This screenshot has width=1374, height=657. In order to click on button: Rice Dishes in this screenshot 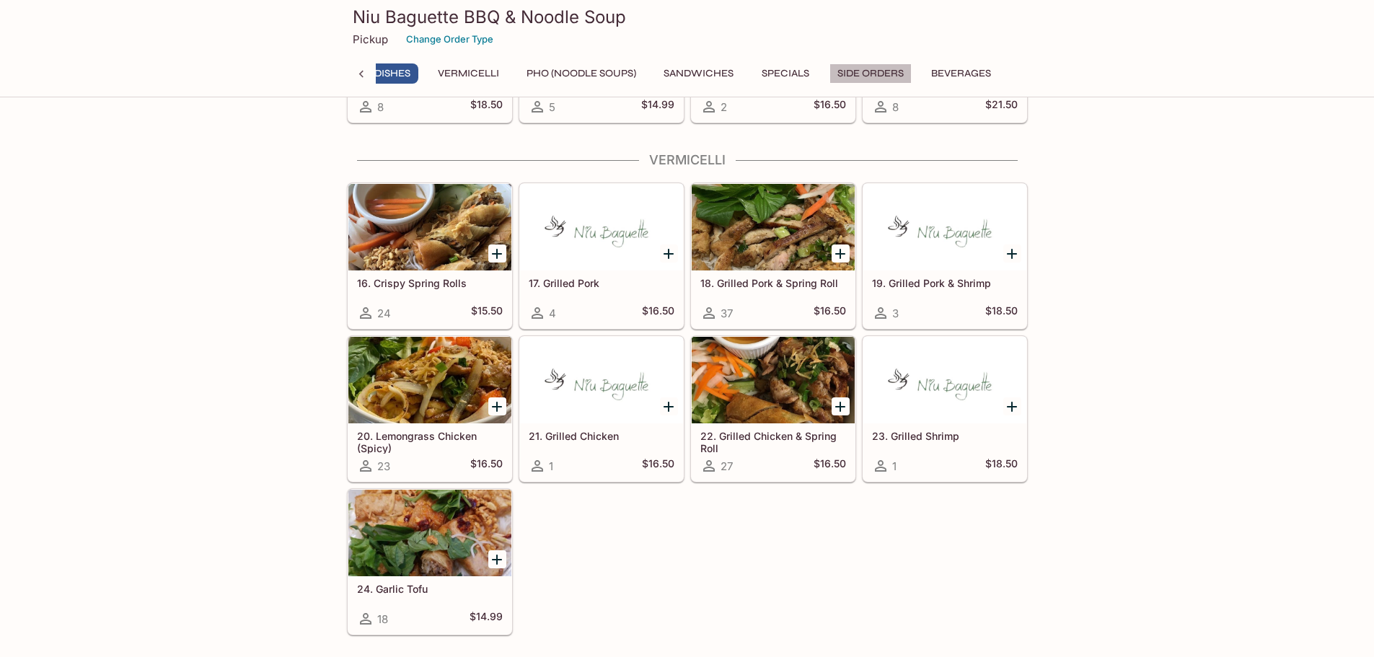, I will do `click(379, 74)`.